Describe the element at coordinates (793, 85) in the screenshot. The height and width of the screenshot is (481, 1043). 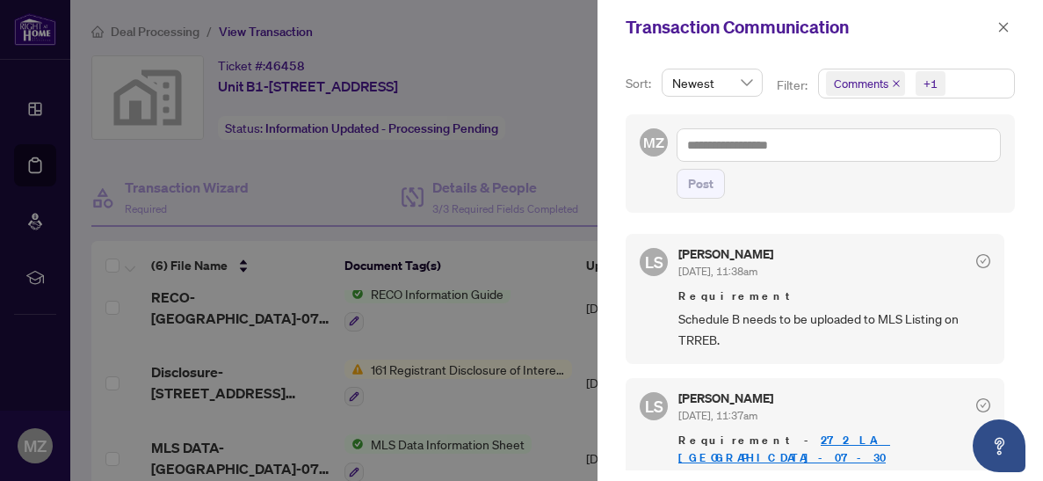
I see `p: Filter:` at that location.